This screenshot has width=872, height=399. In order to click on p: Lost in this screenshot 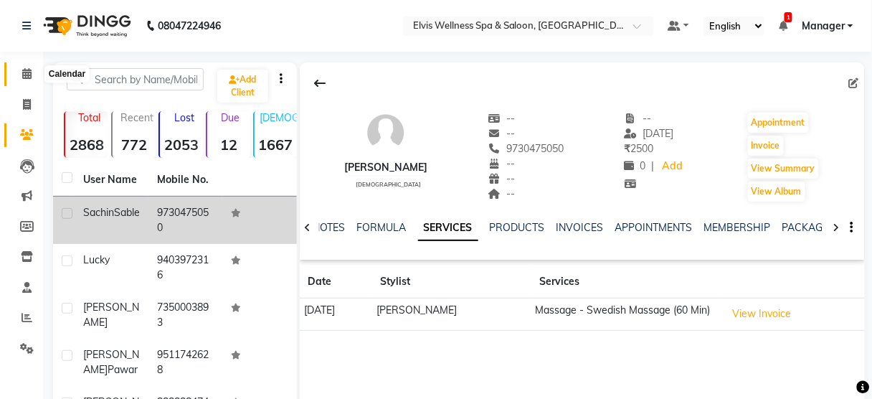, I will do `click(184, 118)`.